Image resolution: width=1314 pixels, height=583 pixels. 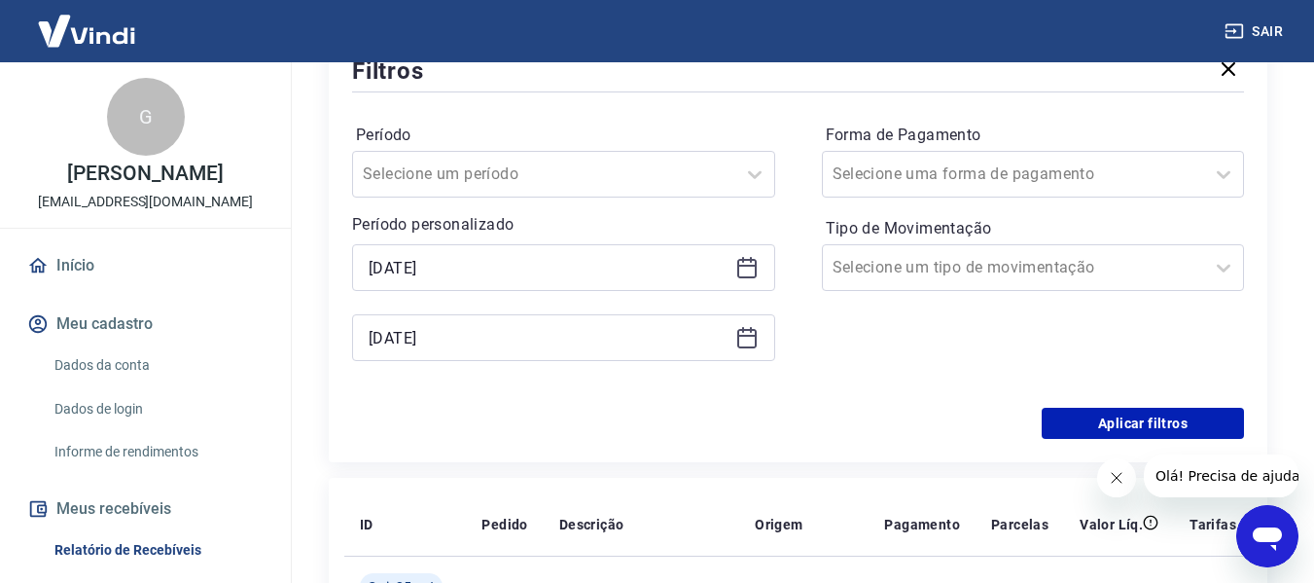 I want to click on a: Dados de login, so click(x=157, y=409).